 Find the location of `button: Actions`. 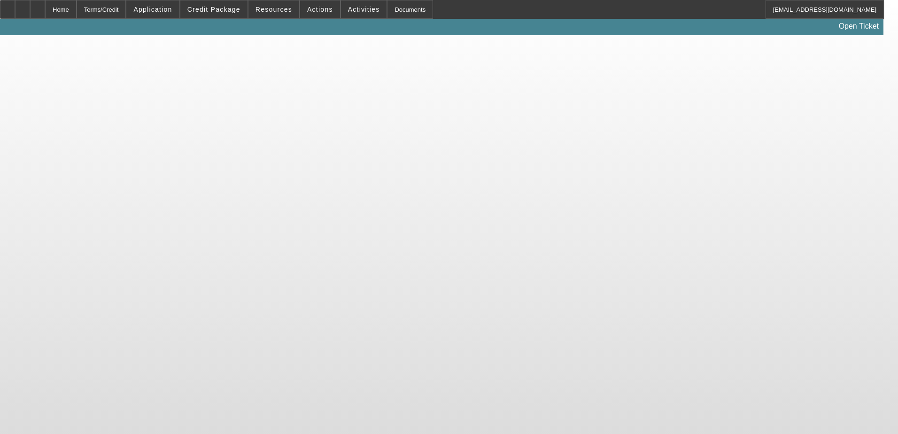

button: Actions is located at coordinates (320, 9).